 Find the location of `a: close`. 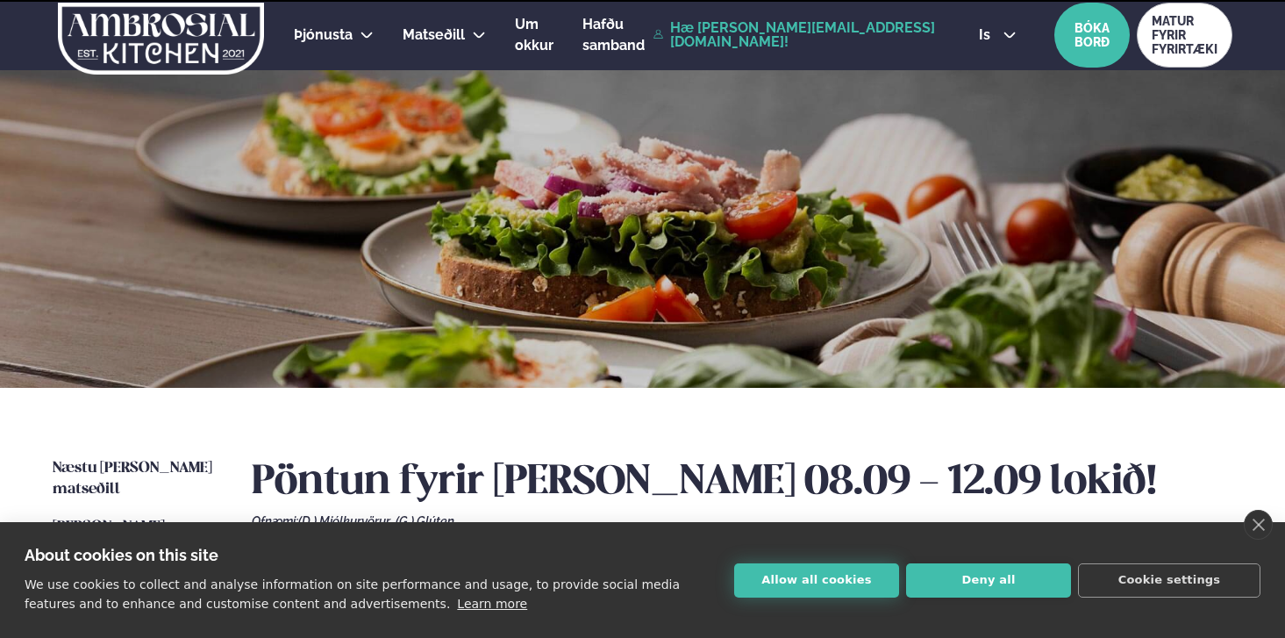

a: close is located at coordinates (1257, 524).